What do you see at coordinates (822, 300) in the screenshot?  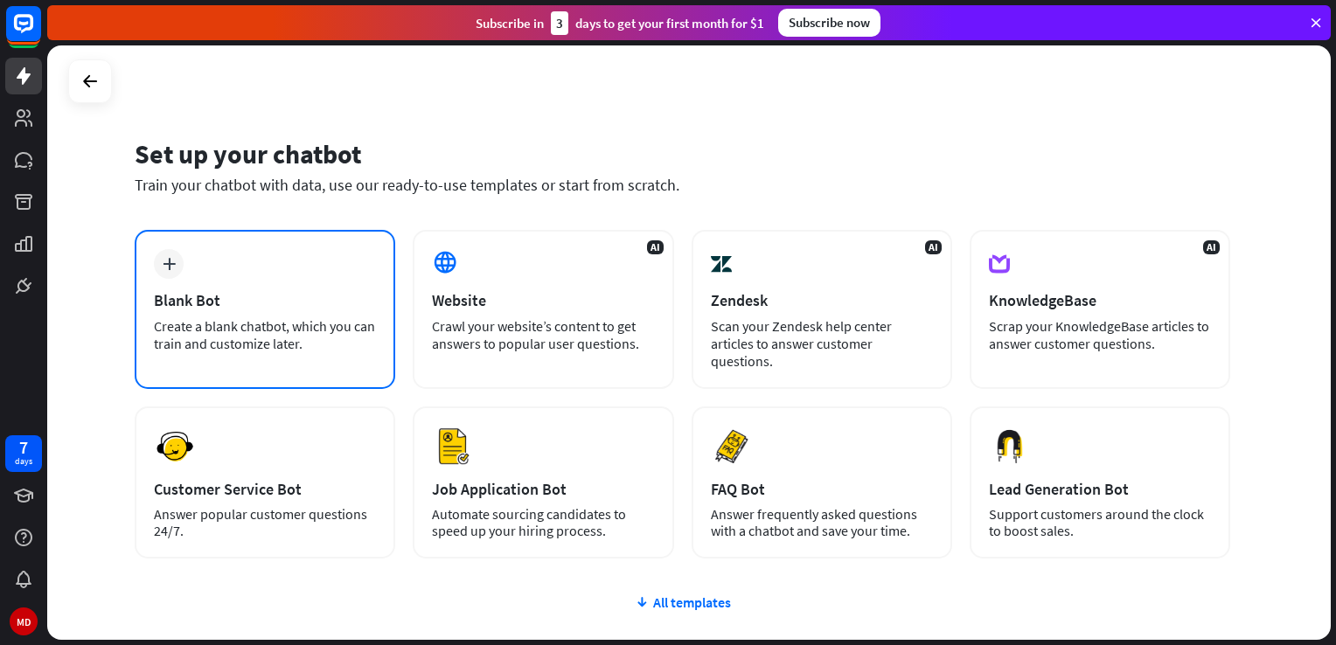 I see `div: Zendesk` at bounding box center [822, 300].